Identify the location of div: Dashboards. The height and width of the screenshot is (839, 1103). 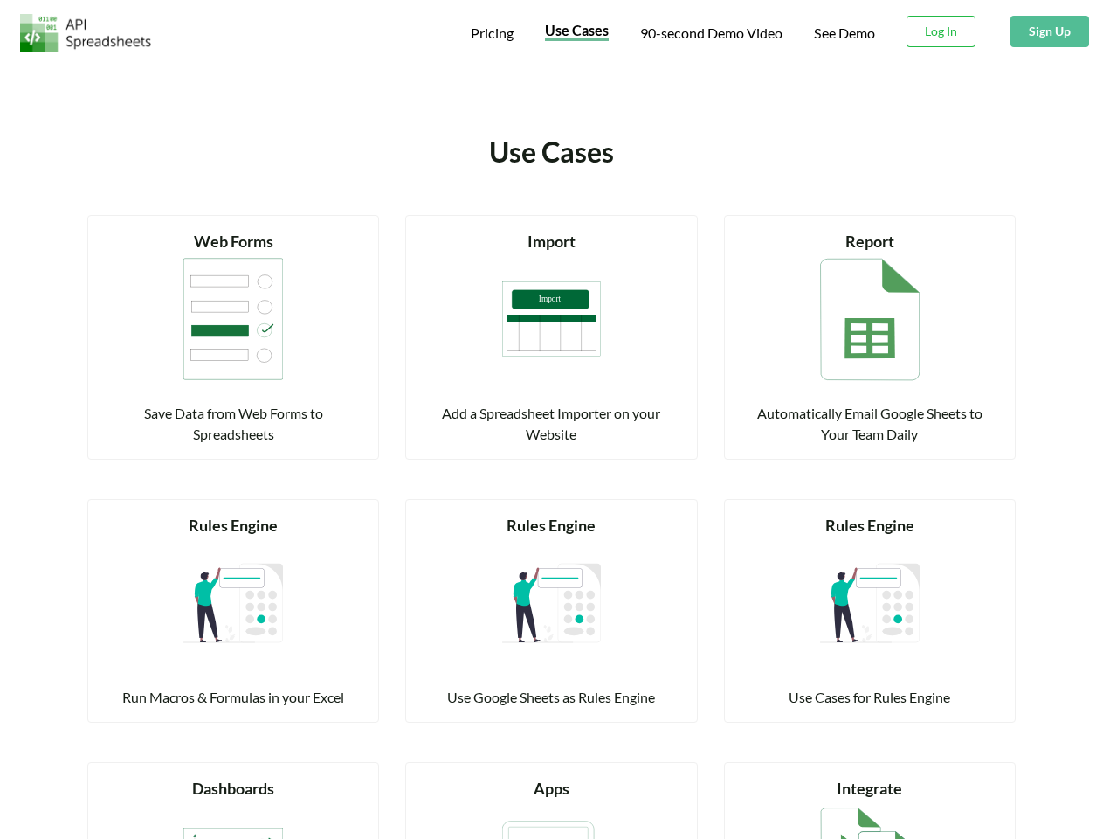
(233, 788).